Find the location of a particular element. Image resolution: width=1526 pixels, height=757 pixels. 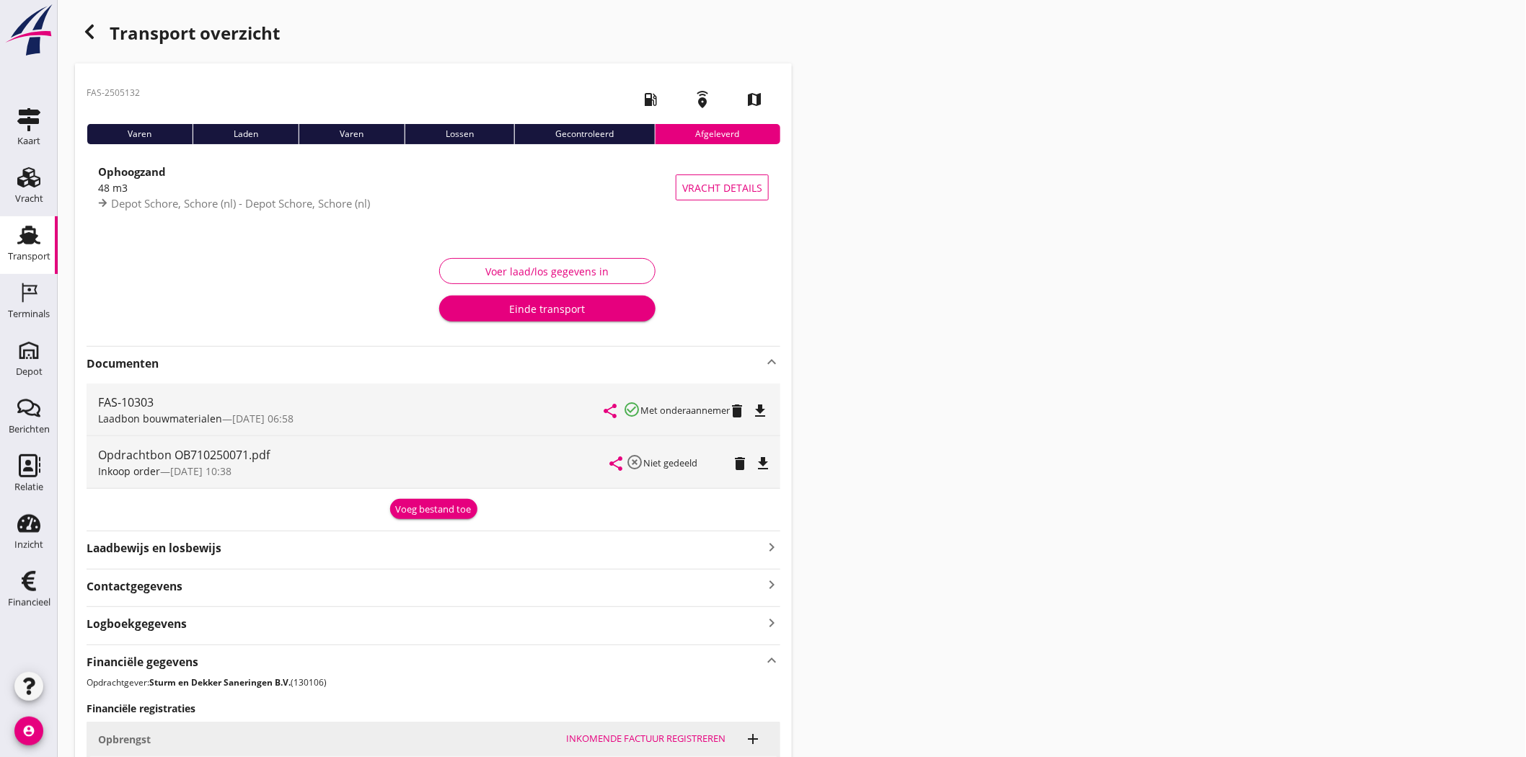

span: Depot Schore, Schore (nl) - Depot Schore, Schore (nl) is located at coordinates (240, 203).